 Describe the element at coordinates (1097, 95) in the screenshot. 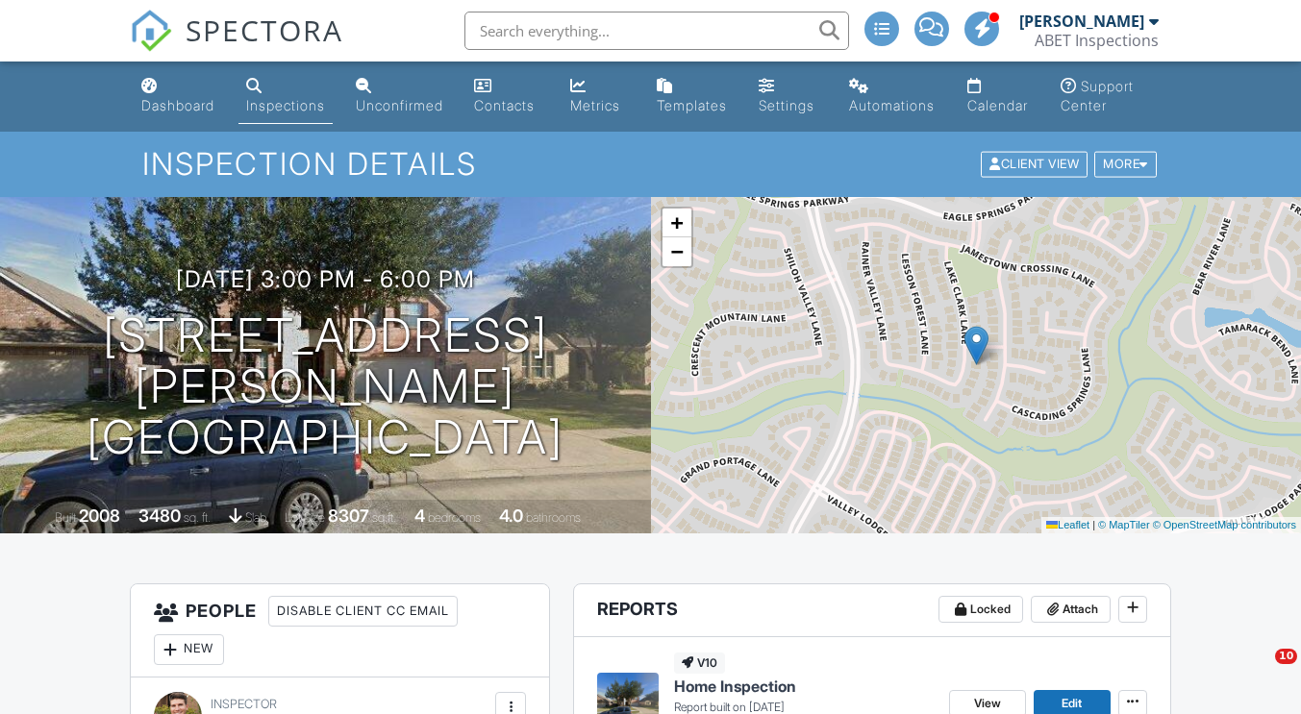

I see `div: Support Center` at that location.